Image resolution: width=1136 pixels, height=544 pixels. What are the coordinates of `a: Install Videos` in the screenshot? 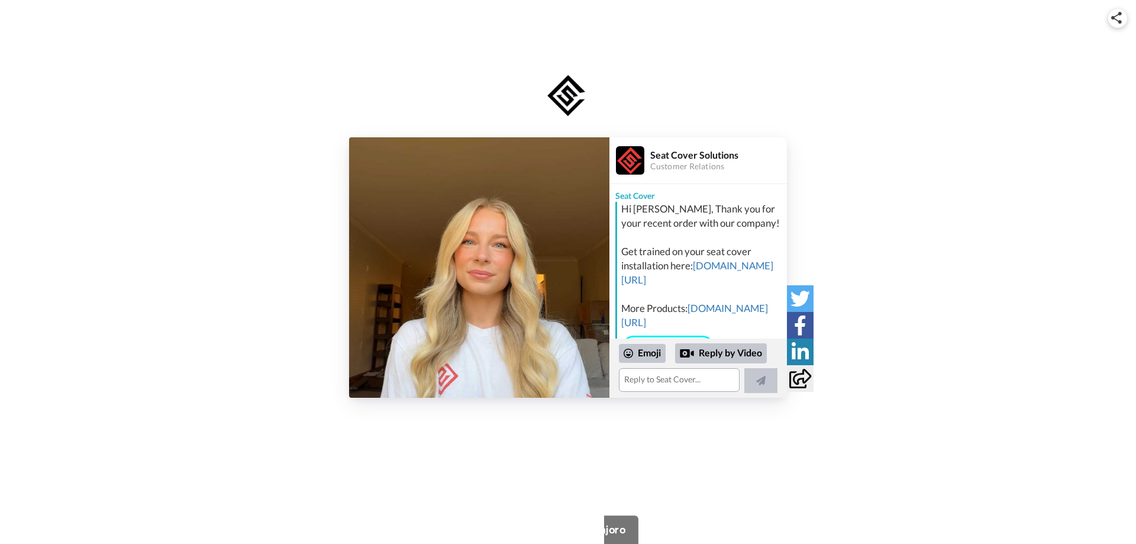 It's located at (668, 348).